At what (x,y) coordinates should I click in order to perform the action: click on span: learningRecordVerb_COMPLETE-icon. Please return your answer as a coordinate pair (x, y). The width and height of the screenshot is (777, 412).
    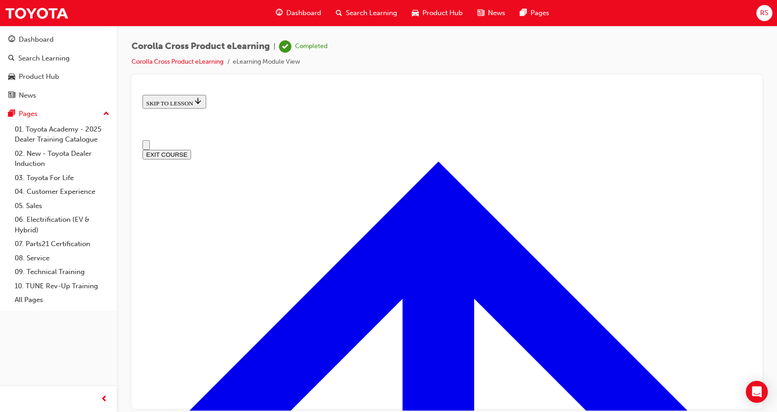
    Looking at the image, I should click on (285, 46).